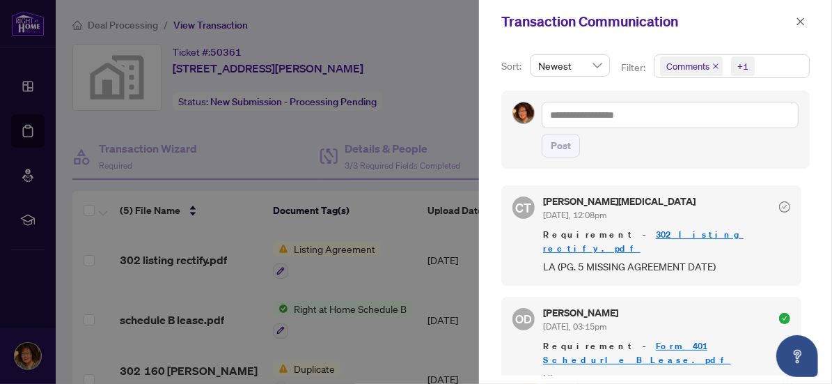 The height and width of the screenshot is (384, 832). What do you see at coordinates (743, 66) in the screenshot?
I see `div: +1` at bounding box center [743, 66].